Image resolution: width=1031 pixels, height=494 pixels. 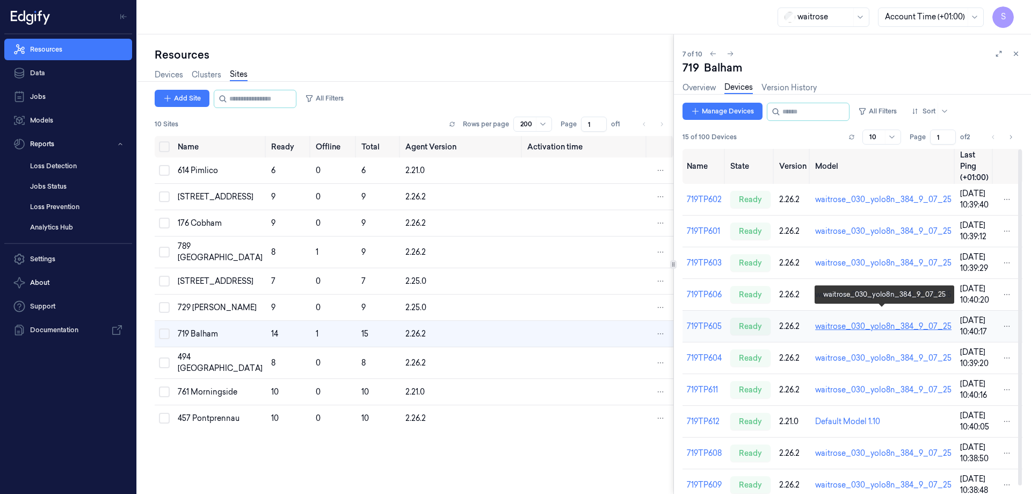 What do you see at coordinates (704, 453) in the screenshot?
I see `a: 719TP608` at bounding box center [704, 453].